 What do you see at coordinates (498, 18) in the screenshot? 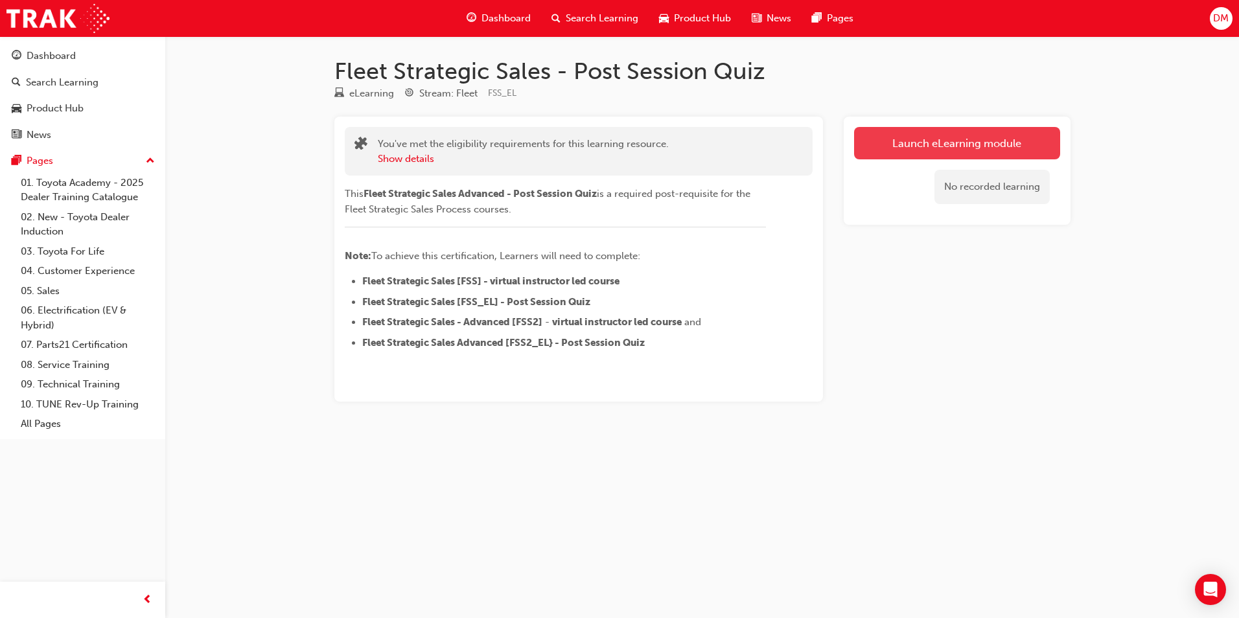
I see `a: guage-iconDashboard` at bounding box center [498, 18].